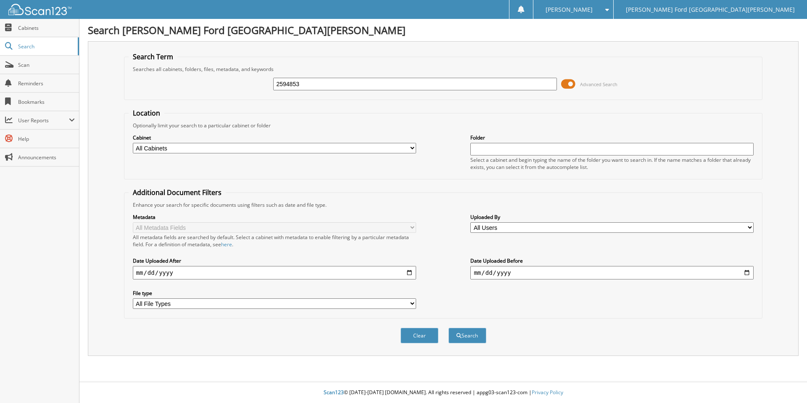  What do you see at coordinates (46, 102) in the screenshot?
I see `span: Bookmarks` at bounding box center [46, 102].